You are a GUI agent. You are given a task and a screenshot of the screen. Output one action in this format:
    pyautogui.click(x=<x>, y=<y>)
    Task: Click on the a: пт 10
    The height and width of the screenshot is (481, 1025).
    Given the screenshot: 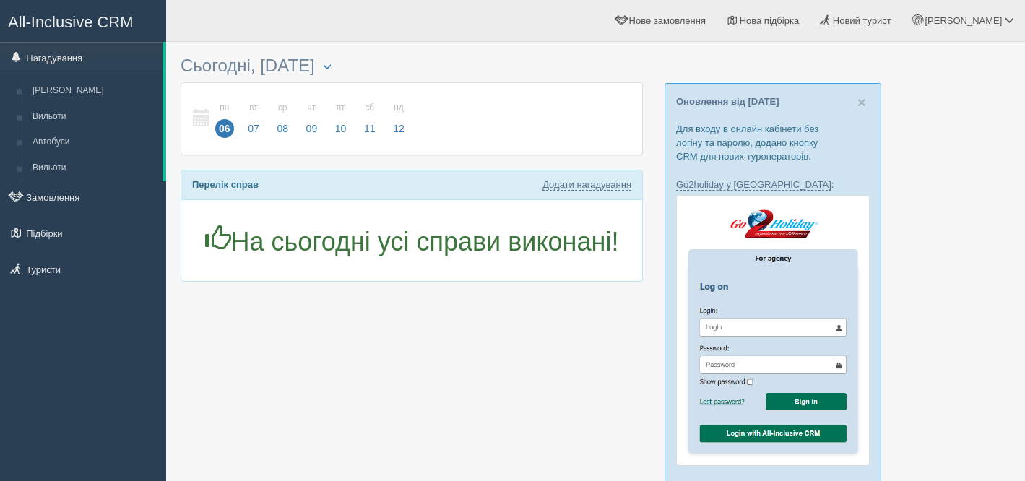 What is the action you would take?
    pyautogui.click(x=341, y=118)
    